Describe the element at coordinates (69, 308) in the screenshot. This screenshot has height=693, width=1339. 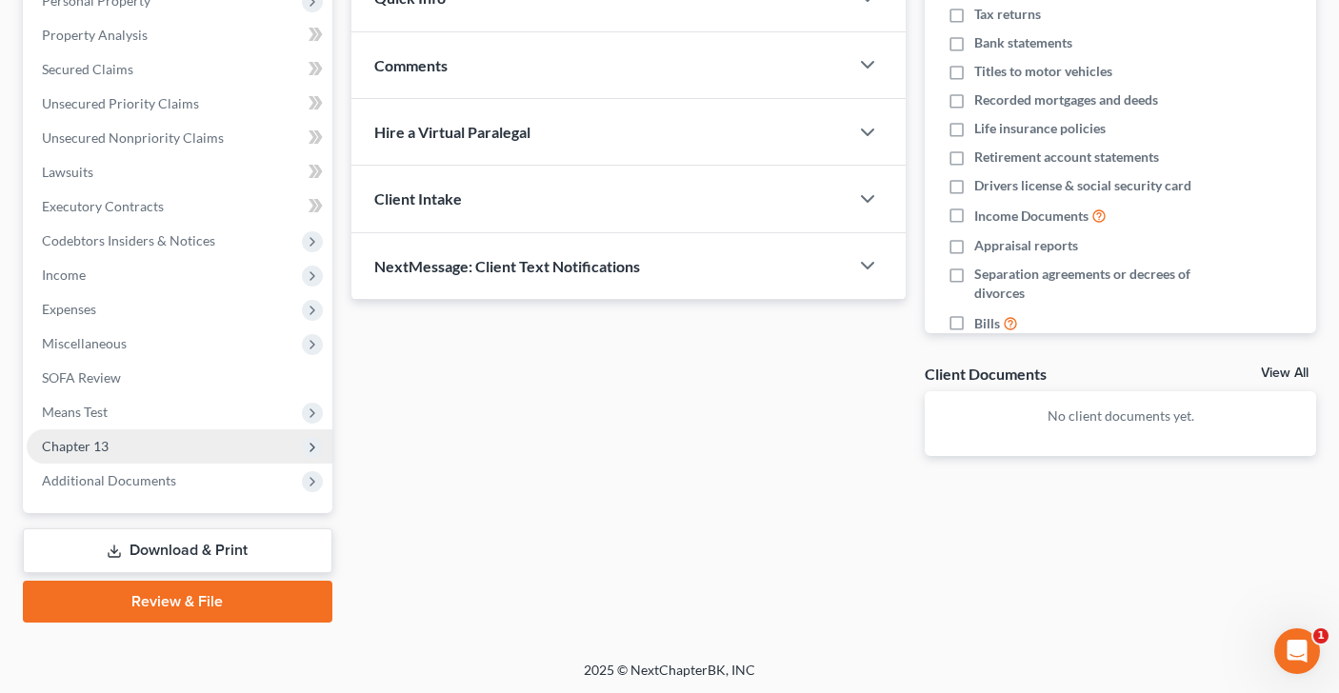
I see `span: Expenses` at that location.